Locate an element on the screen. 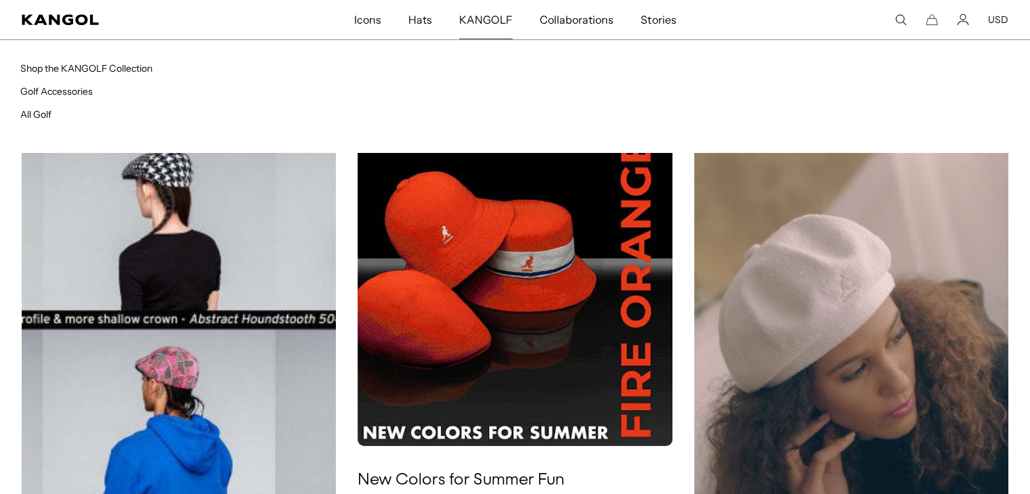 The image size is (1030, 494). a: Kangol is located at coordinates (128, 20).